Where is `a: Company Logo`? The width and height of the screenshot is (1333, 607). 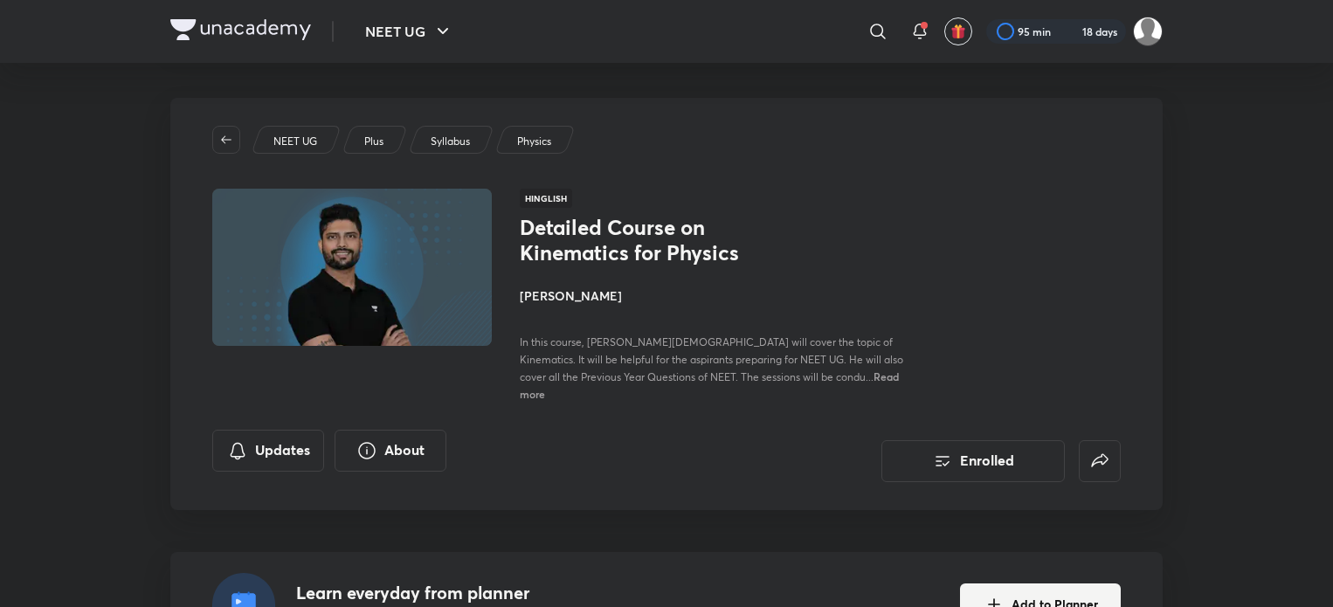 a: Company Logo is located at coordinates (240, 31).